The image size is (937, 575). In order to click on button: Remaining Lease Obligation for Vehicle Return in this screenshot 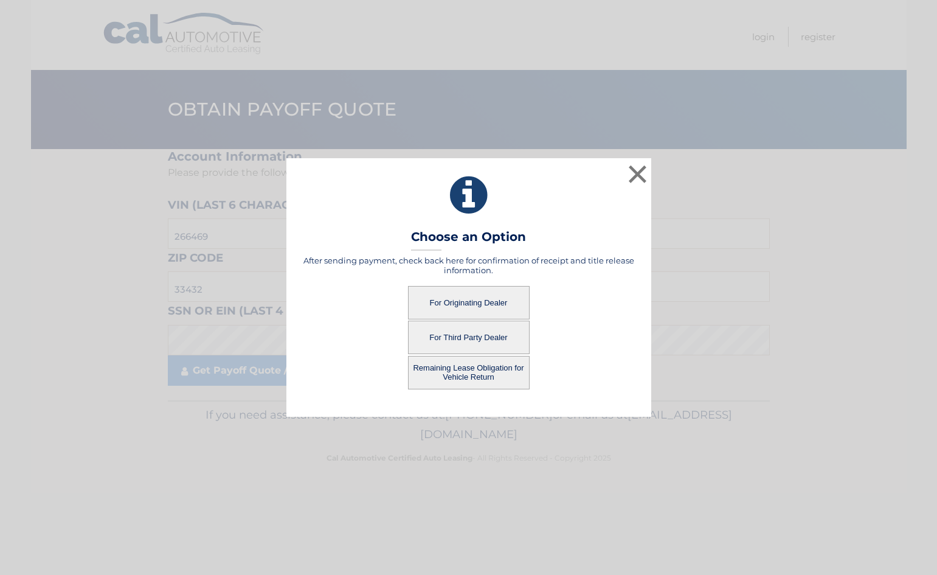, I will do `click(469, 372)`.